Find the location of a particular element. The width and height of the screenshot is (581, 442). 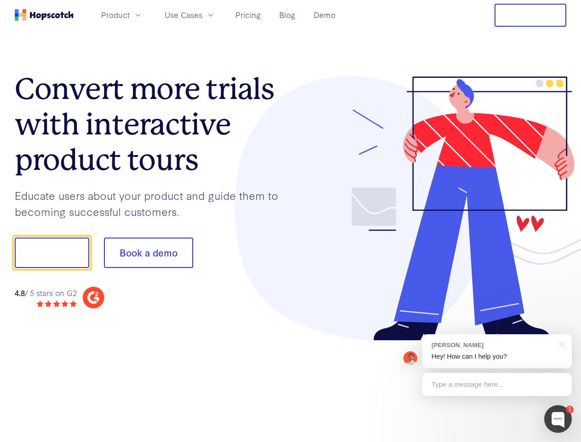

a: Home is located at coordinates (44, 15).